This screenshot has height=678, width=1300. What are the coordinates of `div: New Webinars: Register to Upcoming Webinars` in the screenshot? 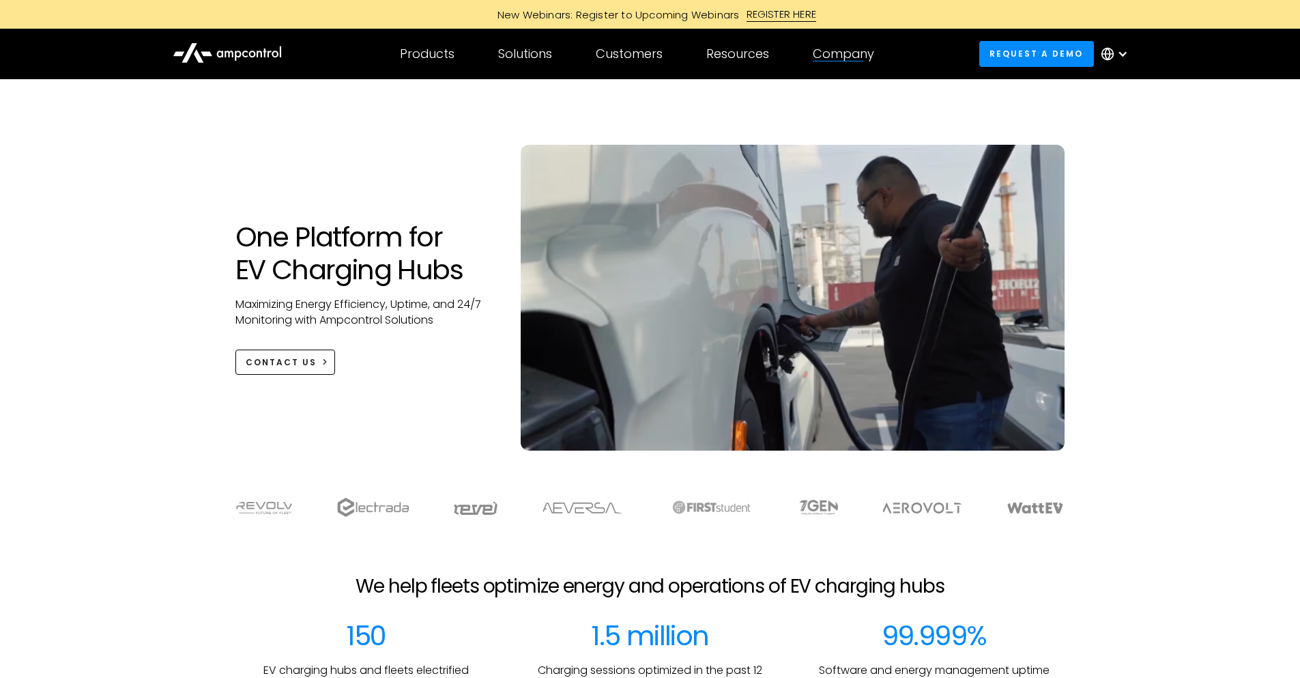 It's located at (615, 14).